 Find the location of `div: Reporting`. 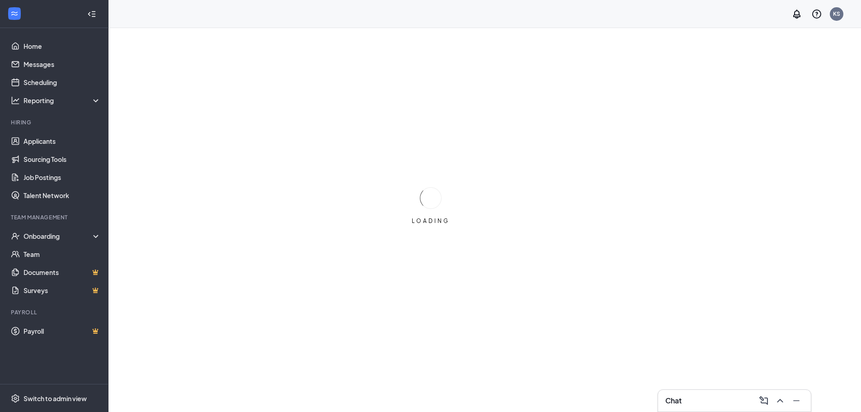

div: Reporting is located at coordinates (62, 100).